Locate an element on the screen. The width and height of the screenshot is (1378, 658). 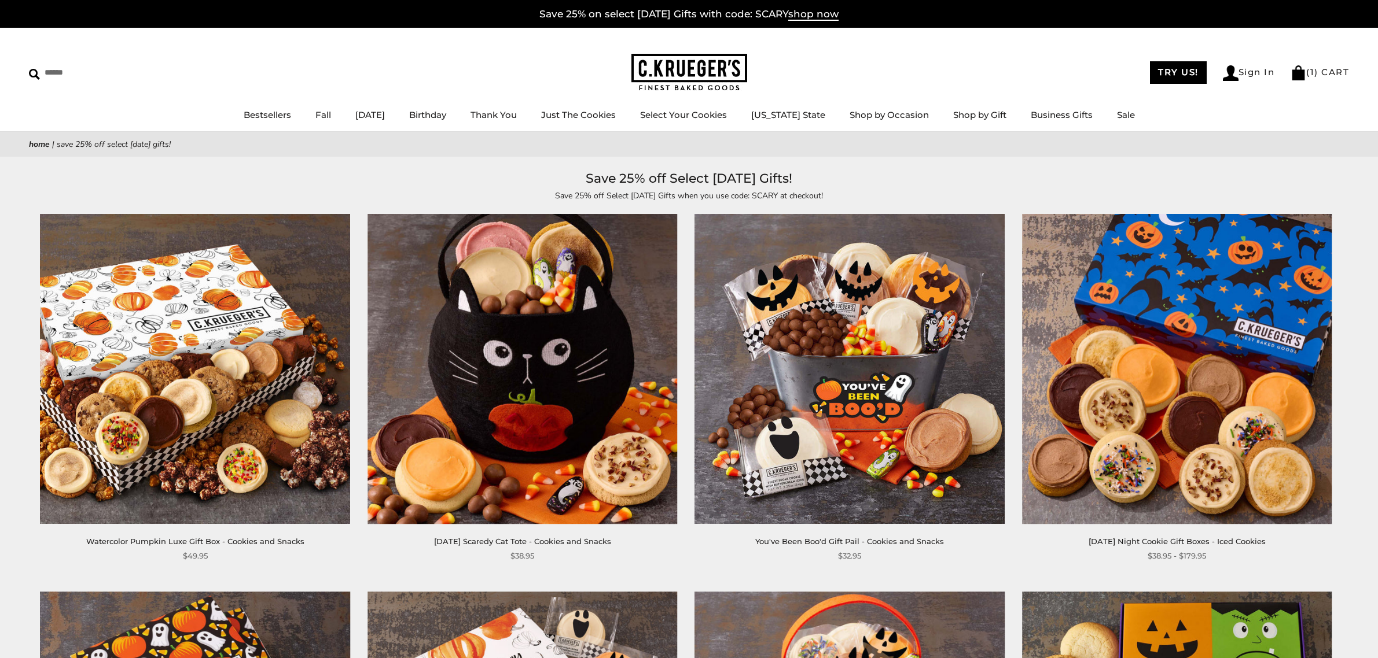
a: Shop by Occasion is located at coordinates (889, 115).